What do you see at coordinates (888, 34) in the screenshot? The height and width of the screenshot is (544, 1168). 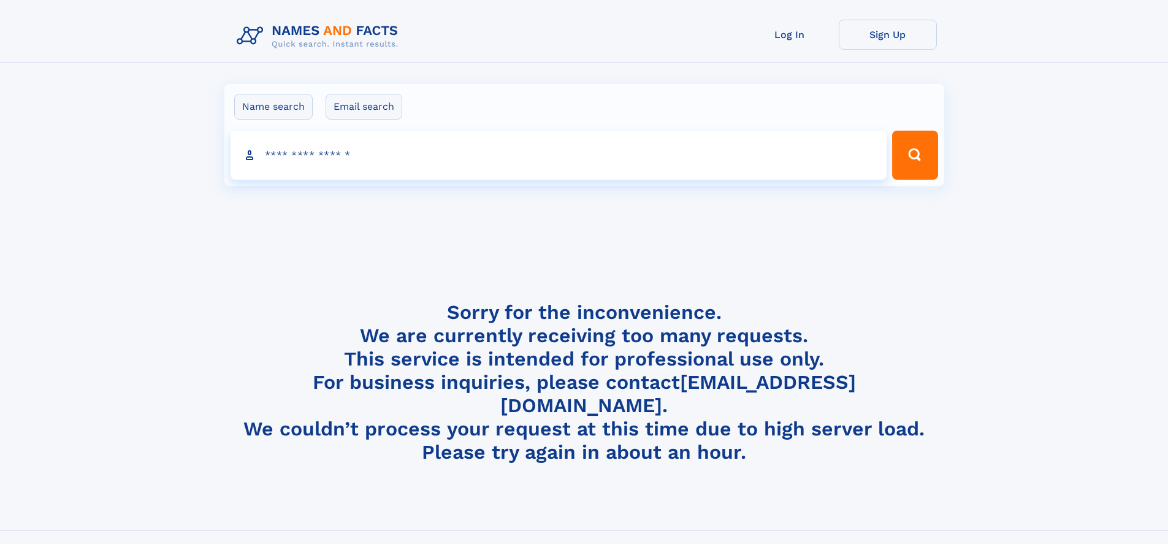 I see `a: Sign Up` at bounding box center [888, 34].